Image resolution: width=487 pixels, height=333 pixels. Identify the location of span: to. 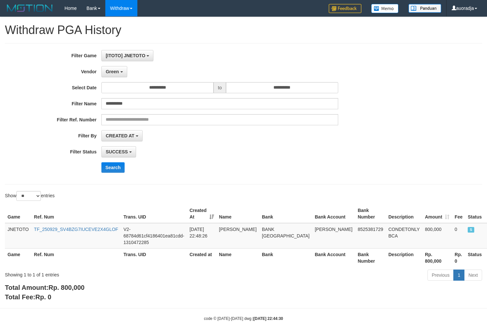
(220, 88).